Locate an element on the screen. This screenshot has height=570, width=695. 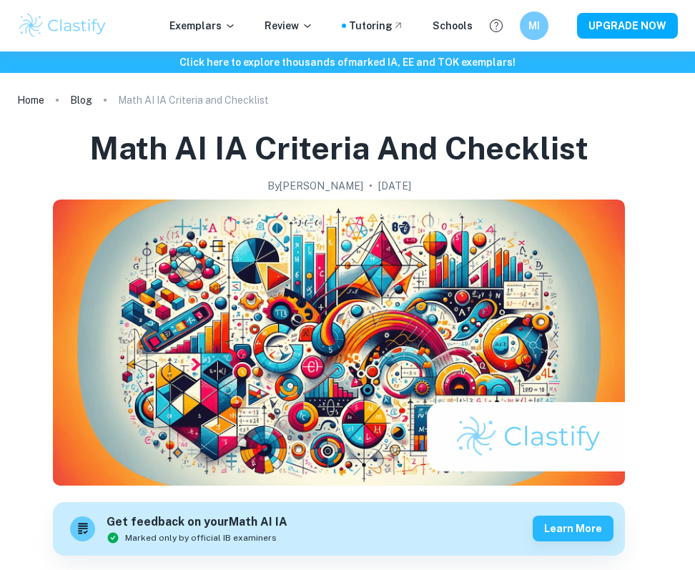
h6: MI is located at coordinates (534, 26).